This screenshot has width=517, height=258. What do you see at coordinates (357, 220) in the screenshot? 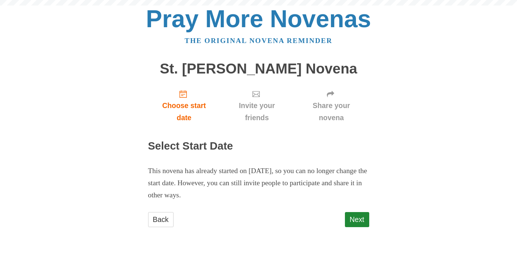
I see `a: Next` at bounding box center [357, 220].